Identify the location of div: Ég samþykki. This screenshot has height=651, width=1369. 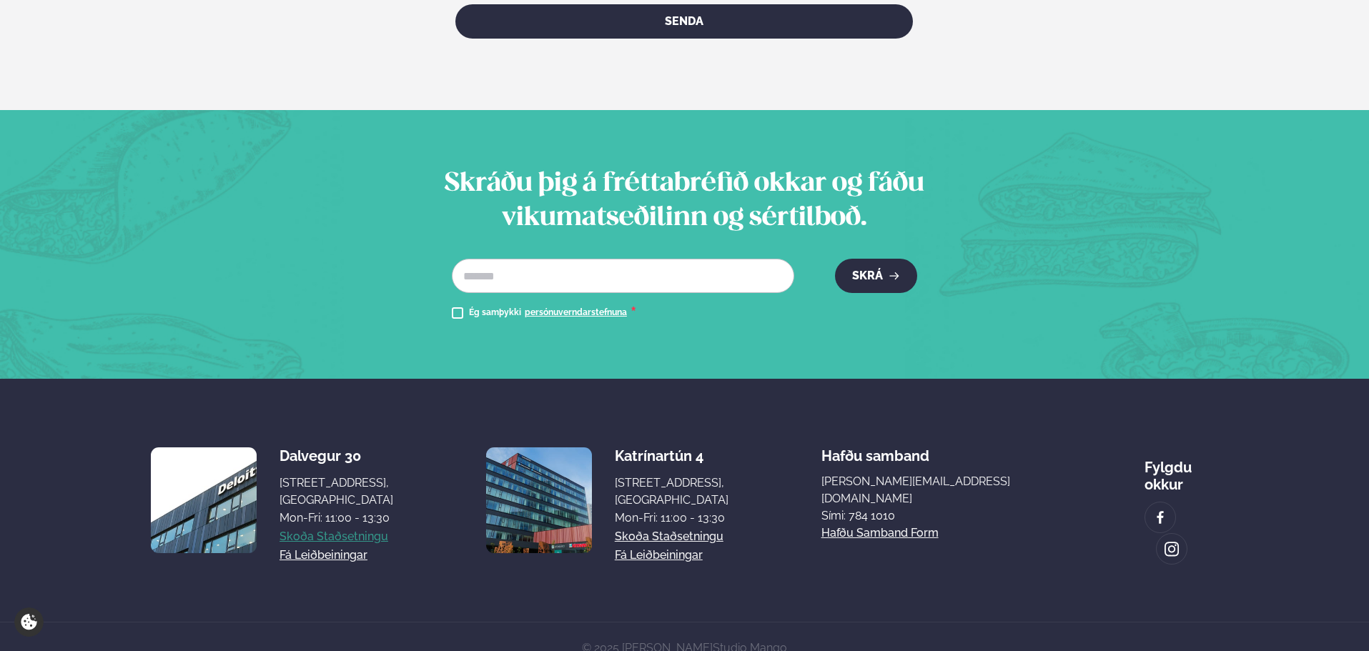
(553, 313).